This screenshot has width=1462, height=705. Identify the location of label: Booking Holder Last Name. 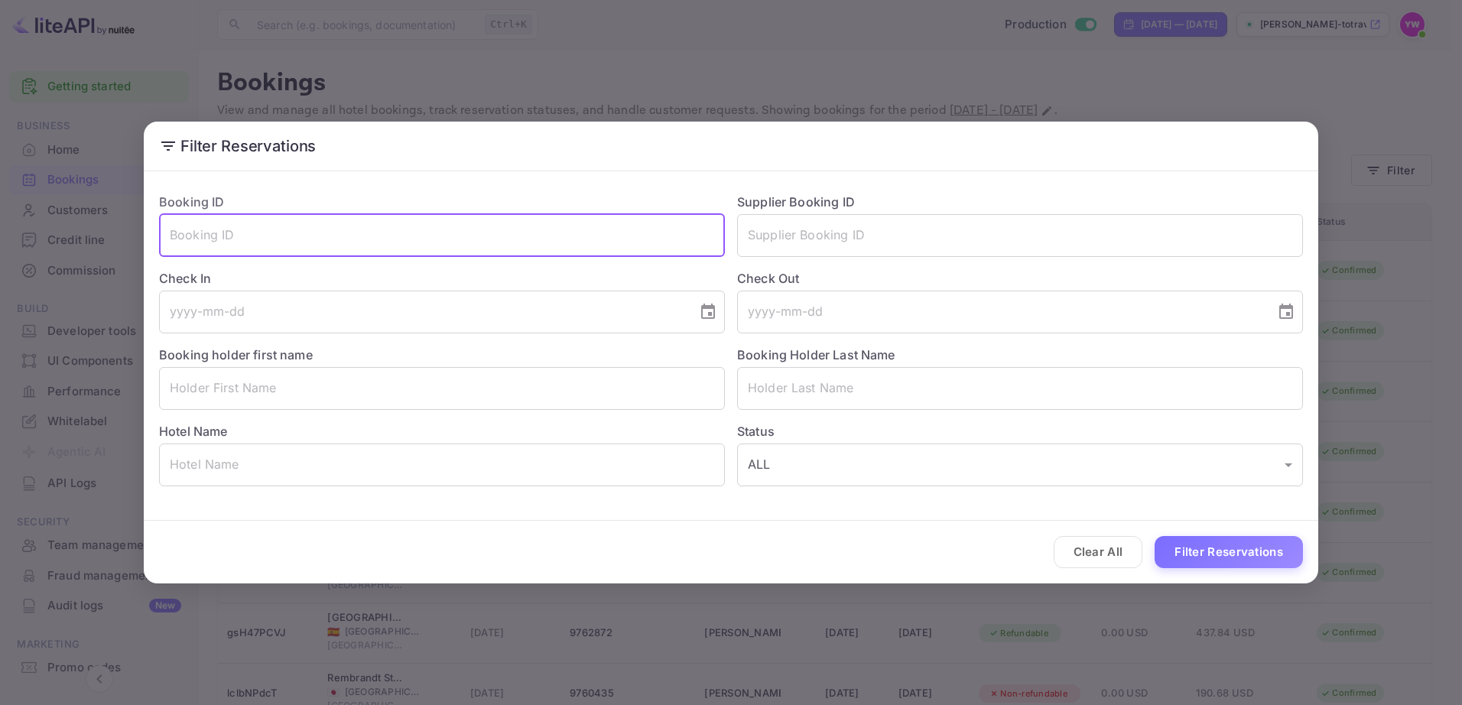
(816, 355).